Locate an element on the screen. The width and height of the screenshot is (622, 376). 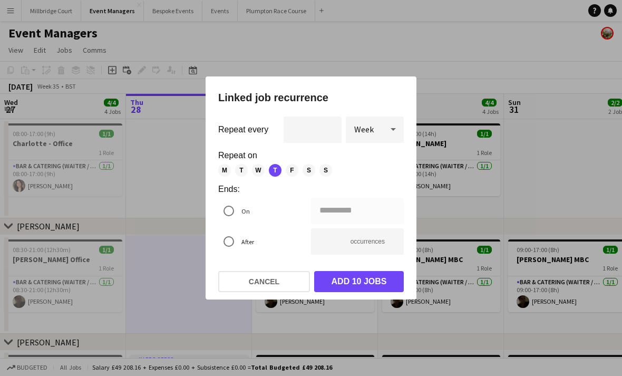
button: Cancel is located at coordinates (264, 281).